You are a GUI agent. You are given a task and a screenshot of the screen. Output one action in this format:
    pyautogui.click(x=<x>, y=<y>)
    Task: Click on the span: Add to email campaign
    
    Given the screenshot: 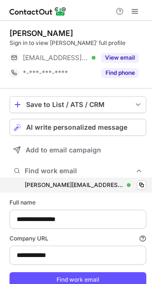 What is the action you would take?
    pyautogui.click(x=63, y=150)
    